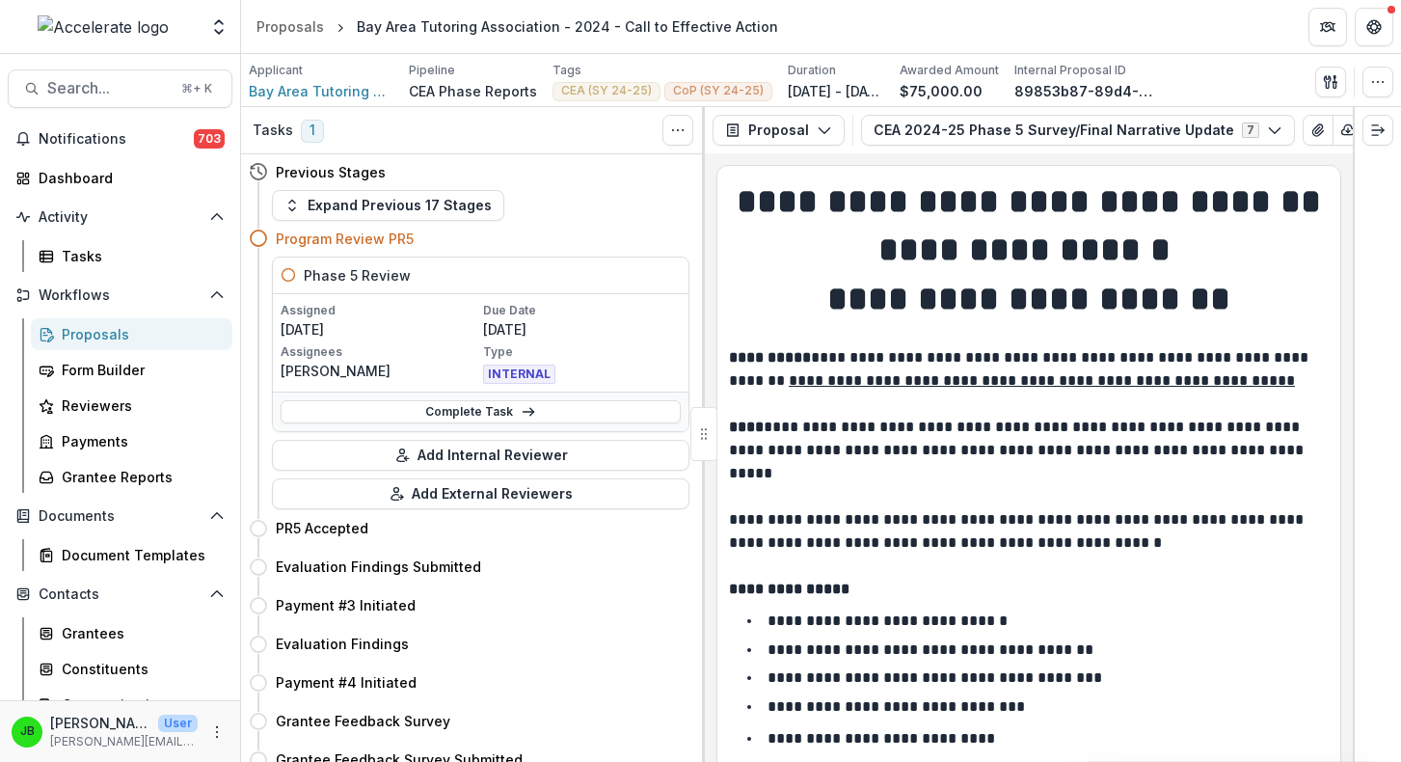 Image resolution: width=1401 pixels, height=762 pixels. Describe the element at coordinates (1078, 130) in the screenshot. I see `button: CEA 2024-25 Phase 5 Survey/Final Narrative Update7` at that location.